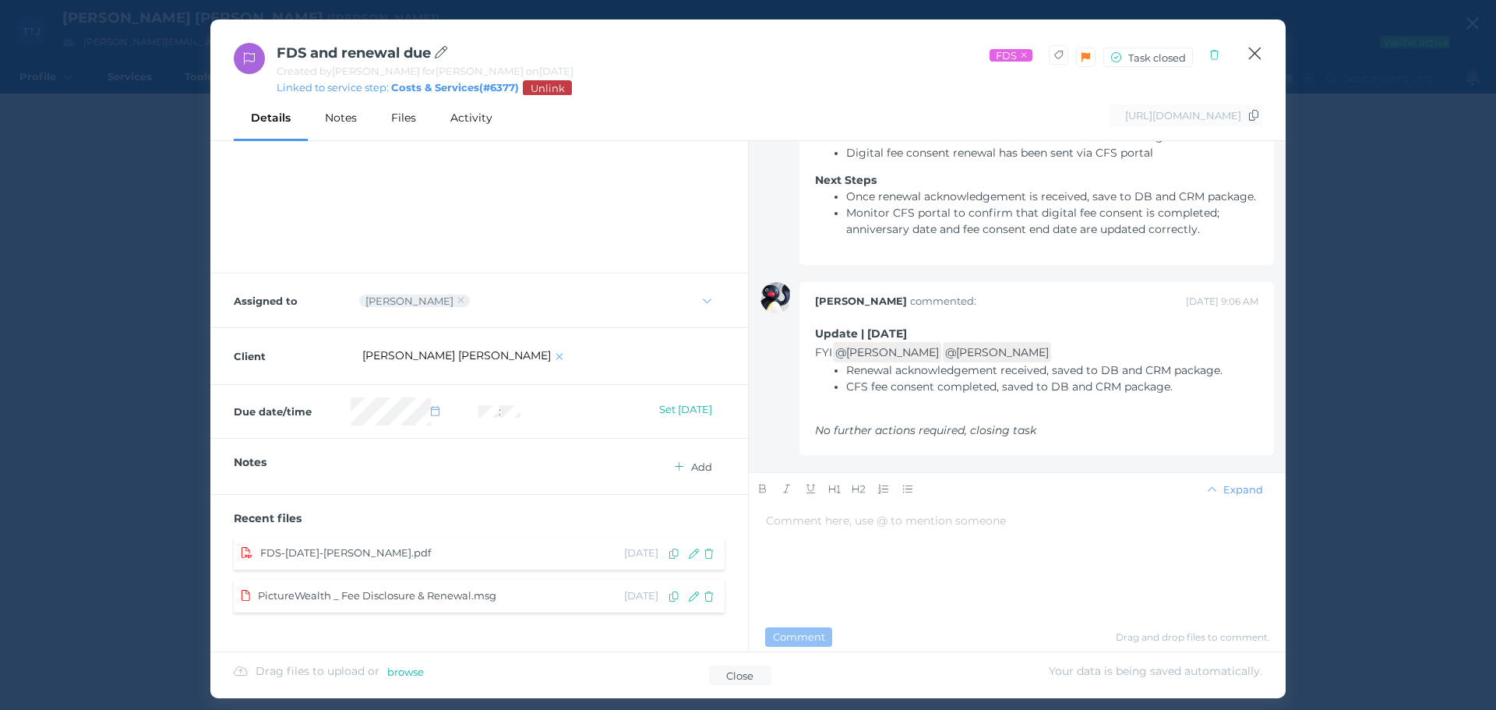  Describe the element at coordinates (361, 53) in the screenshot. I see `span: FDS and renewal due` at that location.